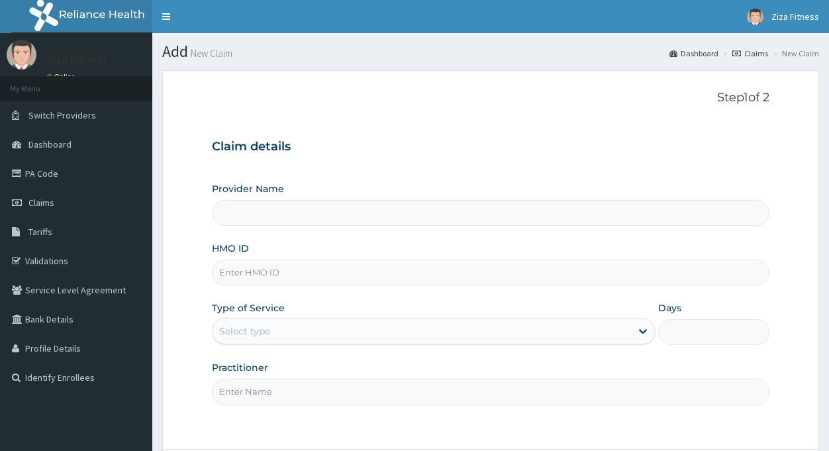 Image resolution: width=829 pixels, height=451 pixels. What do you see at coordinates (244, 331) in the screenshot?
I see `div: Select type` at bounding box center [244, 331].